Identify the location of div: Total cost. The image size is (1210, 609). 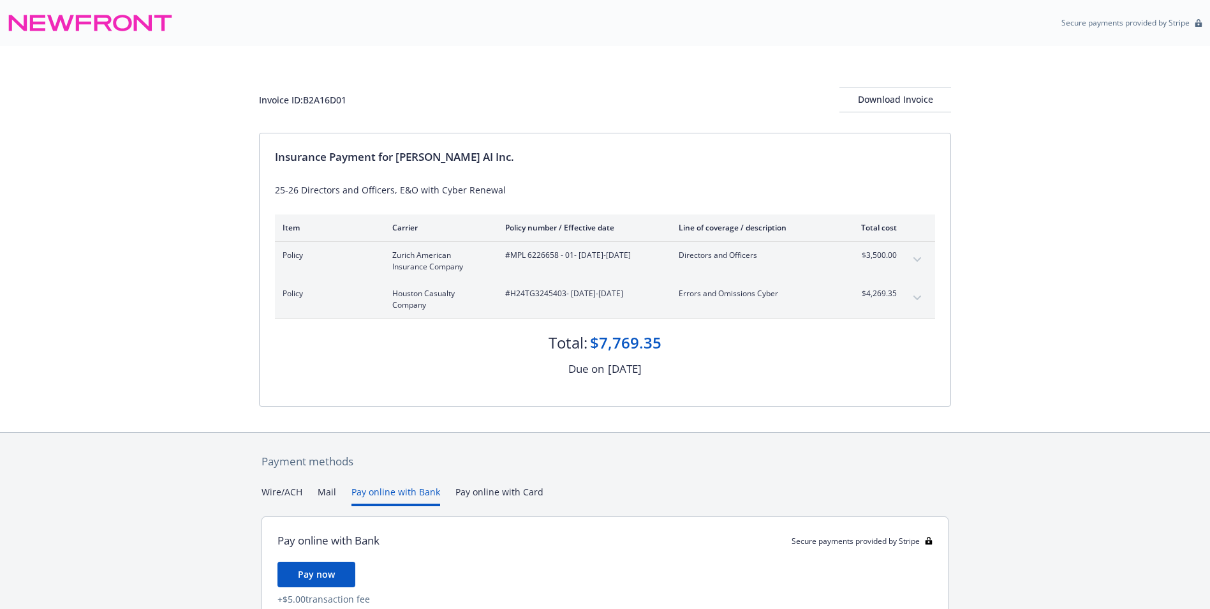
(873, 227).